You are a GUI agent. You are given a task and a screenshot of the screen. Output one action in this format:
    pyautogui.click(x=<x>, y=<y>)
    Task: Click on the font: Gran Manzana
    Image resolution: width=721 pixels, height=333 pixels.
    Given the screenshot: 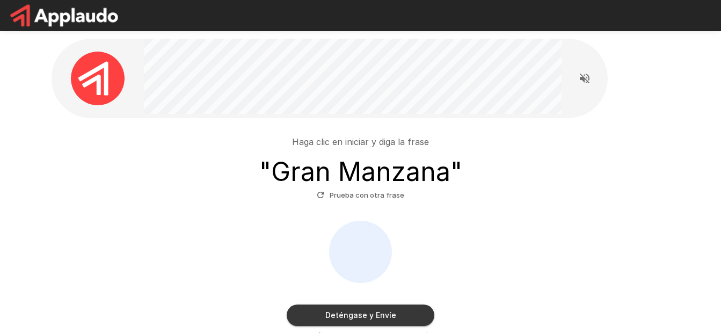 What is the action you would take?
    pyautogui.click(x=361, y=171)
    